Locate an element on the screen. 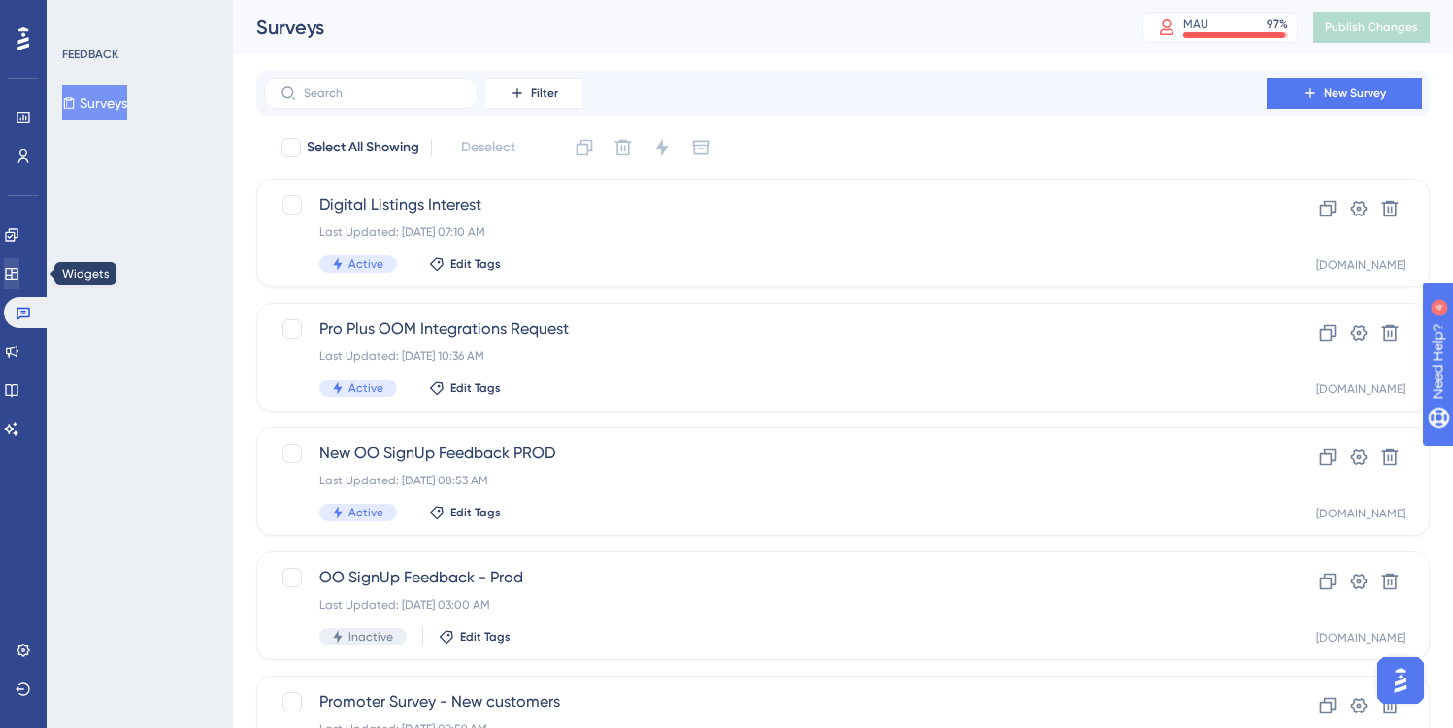 This screenshot has width=1453, height=728. span: Filter is located at coordinates (545, 93).